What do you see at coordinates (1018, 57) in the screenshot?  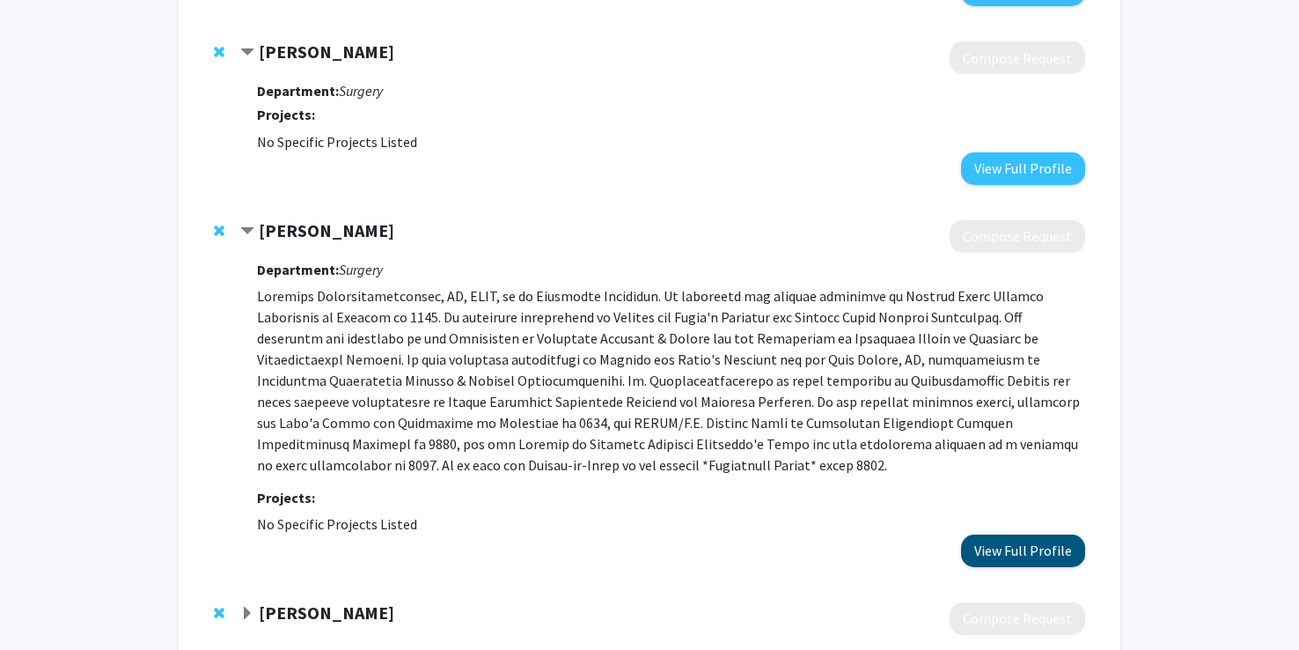 I see `button: Compose Request to Ashesh Shah` at bounding box center [1018, 57].